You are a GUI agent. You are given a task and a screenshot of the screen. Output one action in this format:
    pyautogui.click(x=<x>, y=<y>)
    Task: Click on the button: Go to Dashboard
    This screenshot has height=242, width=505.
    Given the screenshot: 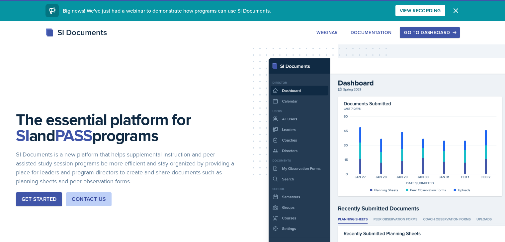 What is the action you would take?
    pyautogui.click(x=429, y=33)
    